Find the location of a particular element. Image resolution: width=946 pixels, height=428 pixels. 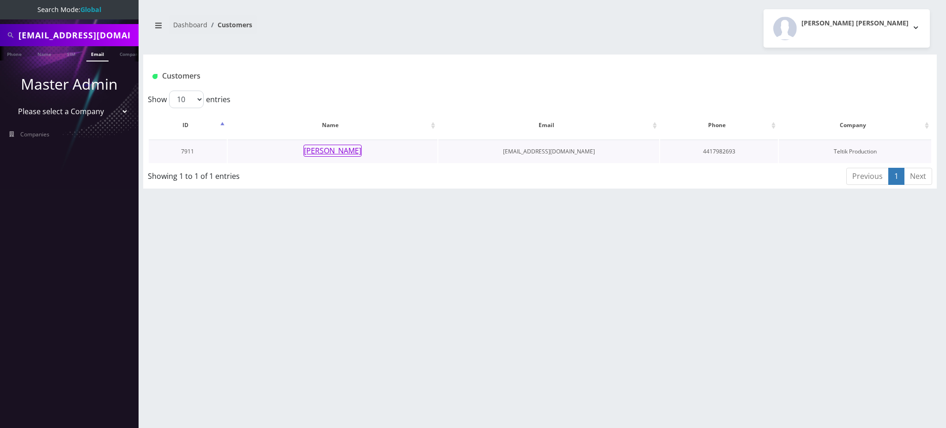

a: Previous is located at coordinates (868, 176).